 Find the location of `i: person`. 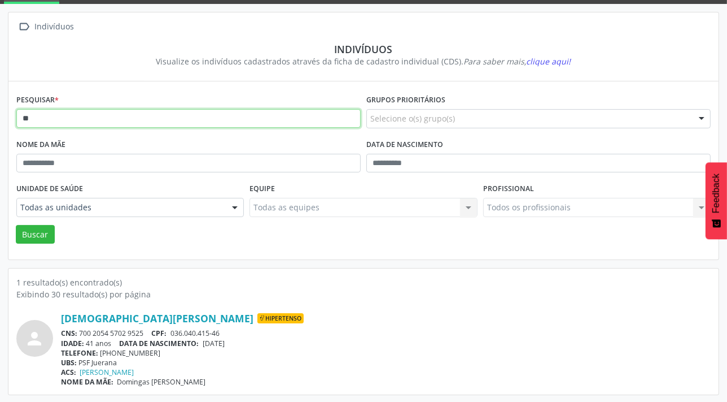

i: person is located at coordinates (35, 338).